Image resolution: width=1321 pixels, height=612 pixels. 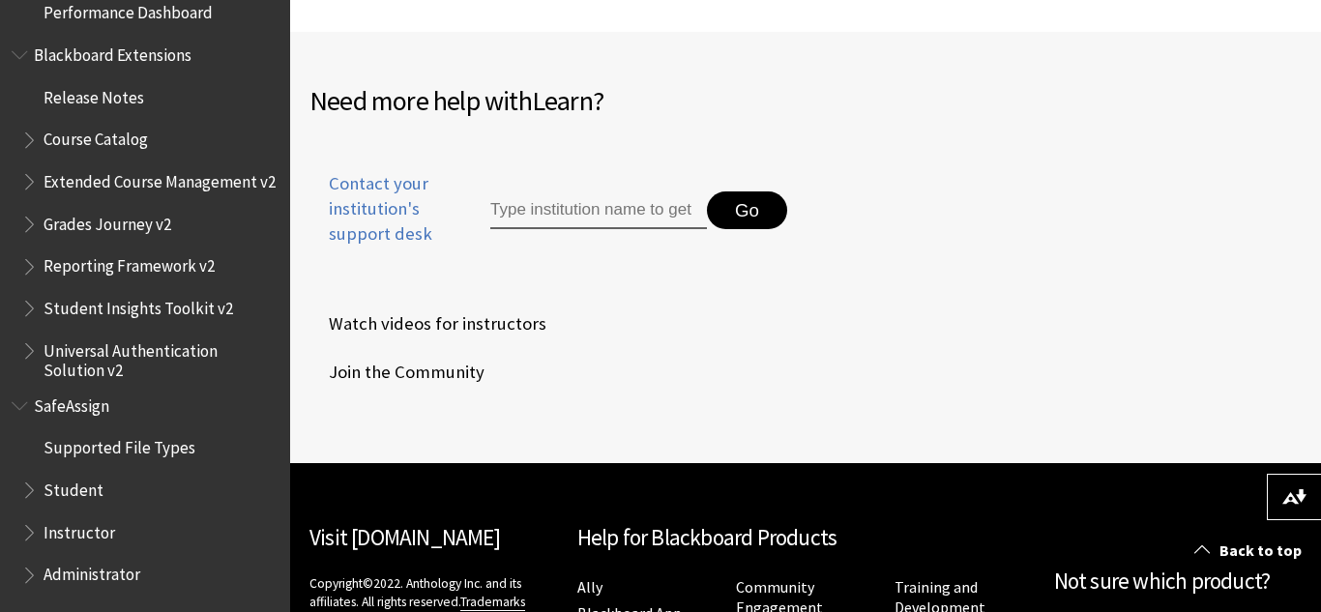 What do you see at coordinates (112, 51) in the screenshot?
I see `span: Blackboard Extensions` at bounding box center [112, 51].